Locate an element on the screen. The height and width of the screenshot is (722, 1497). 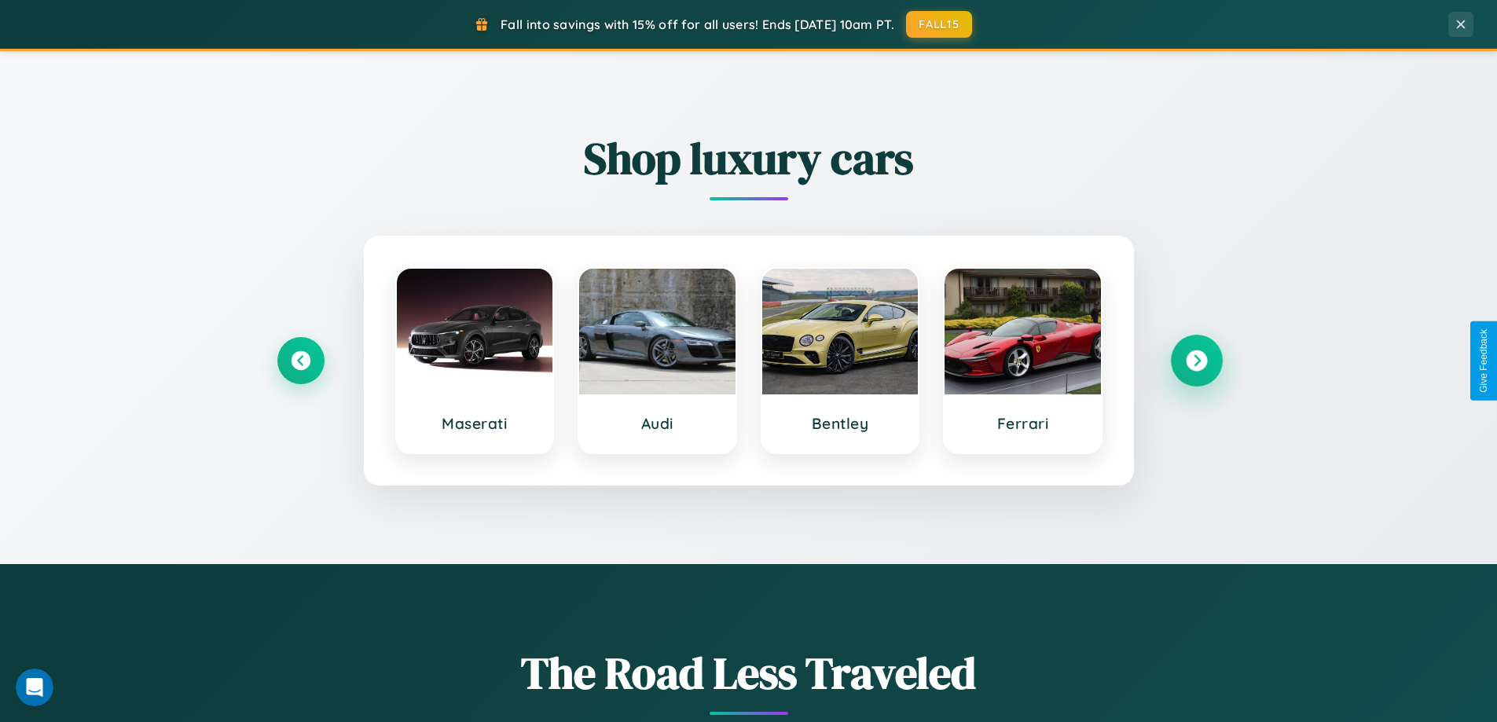
h2: Shop luxury cars is located at coordinates (749, 158).